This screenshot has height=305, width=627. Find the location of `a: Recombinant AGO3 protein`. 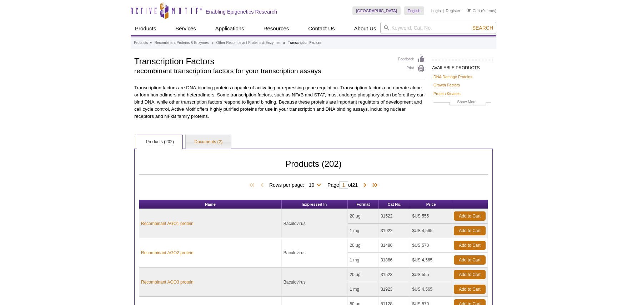

a: Recombinant AGO3 protein is located at coordinates (167, 282).